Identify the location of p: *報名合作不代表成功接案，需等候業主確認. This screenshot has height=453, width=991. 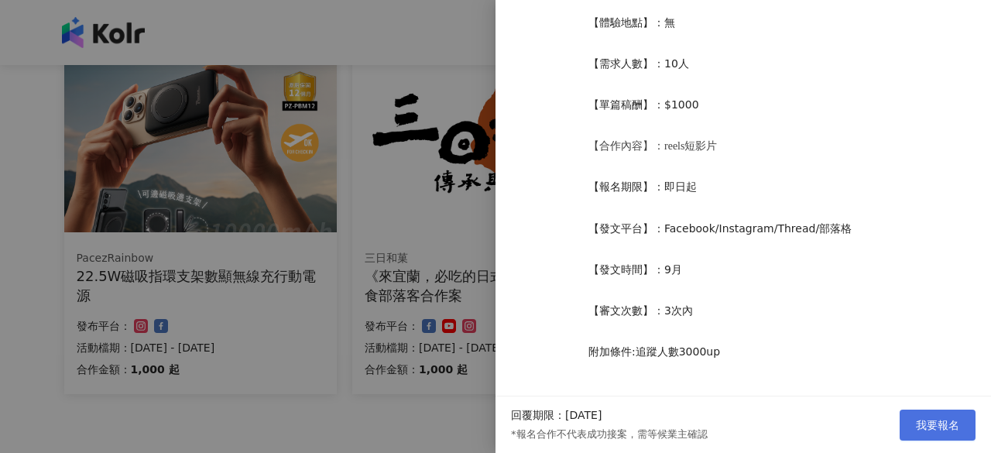
(610, 434).